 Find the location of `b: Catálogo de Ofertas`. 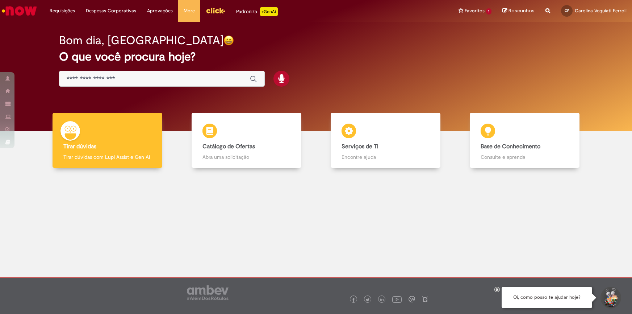

b: Catálogo de Ofertas is located at coordinates (229, 146).